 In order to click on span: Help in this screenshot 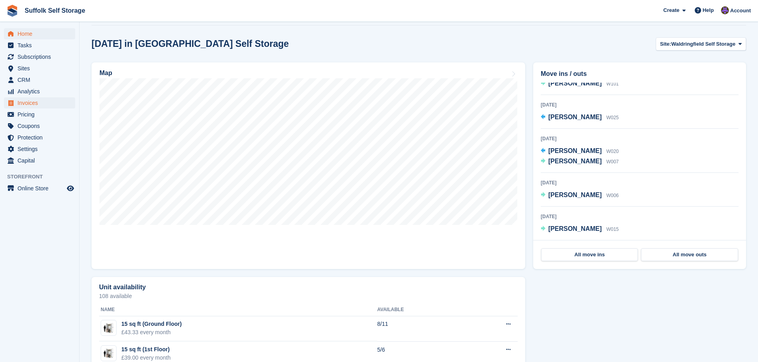, I will do `click(708, 10)`.